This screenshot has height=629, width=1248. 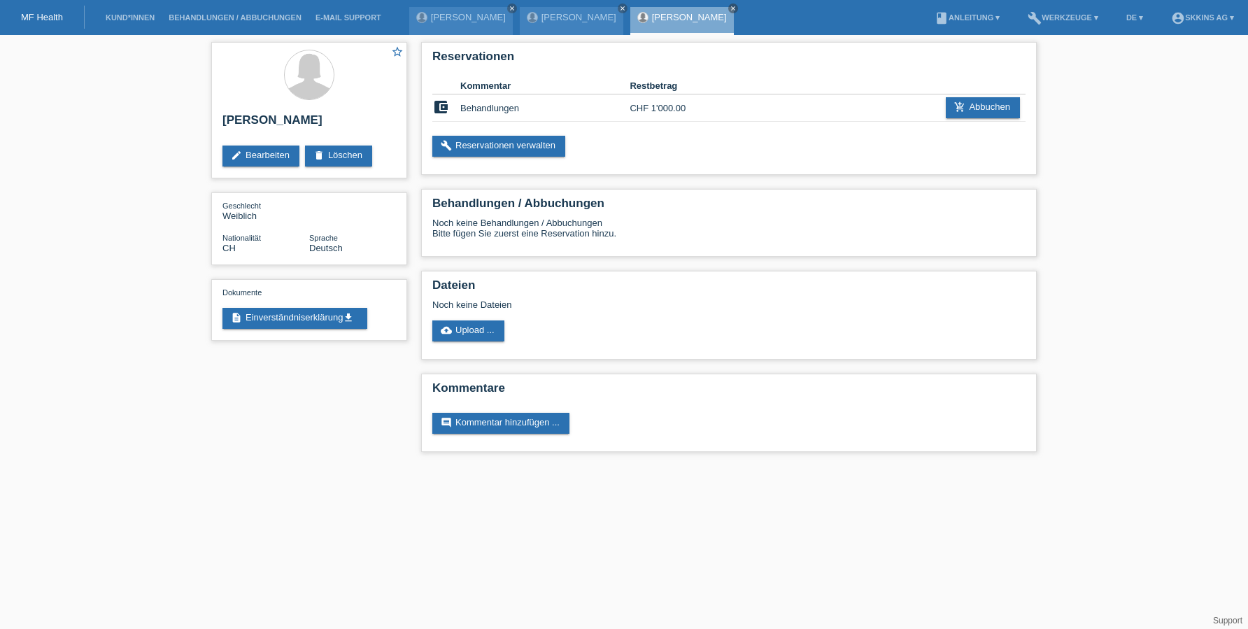 I want to click on span: Nationalität, so click(x=241, y=238).